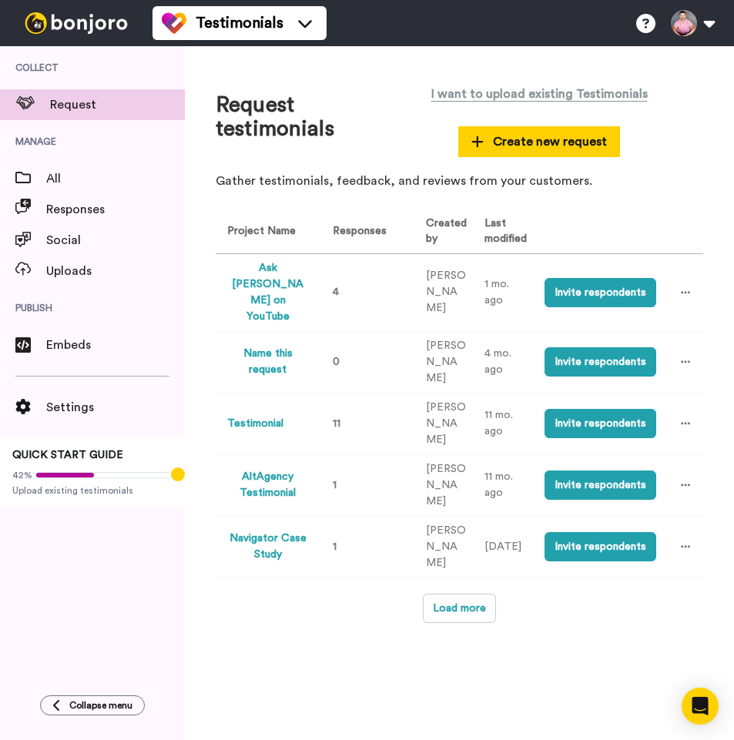 This screenshot has height=740, width=734. I want to click on span: Embeds, so click(116, 345).